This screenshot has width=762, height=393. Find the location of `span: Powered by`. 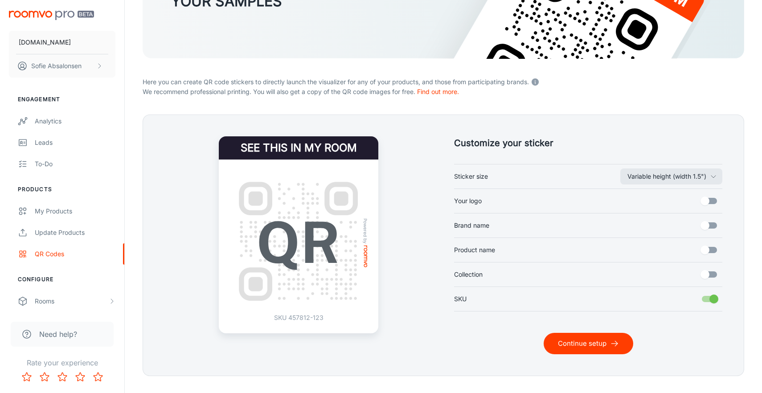

span: Powered by is located at coordinates (366, 231).